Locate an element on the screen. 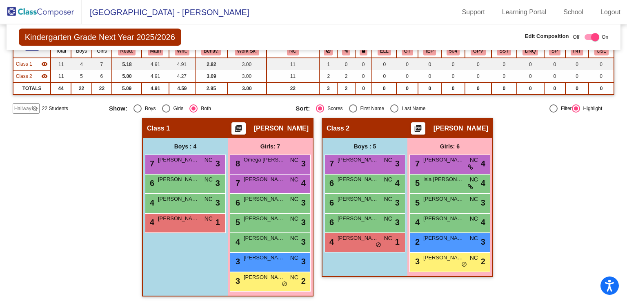 This screenshot has width=627, height=303. th: SST/MTSS is located at coordinates (504, 51).